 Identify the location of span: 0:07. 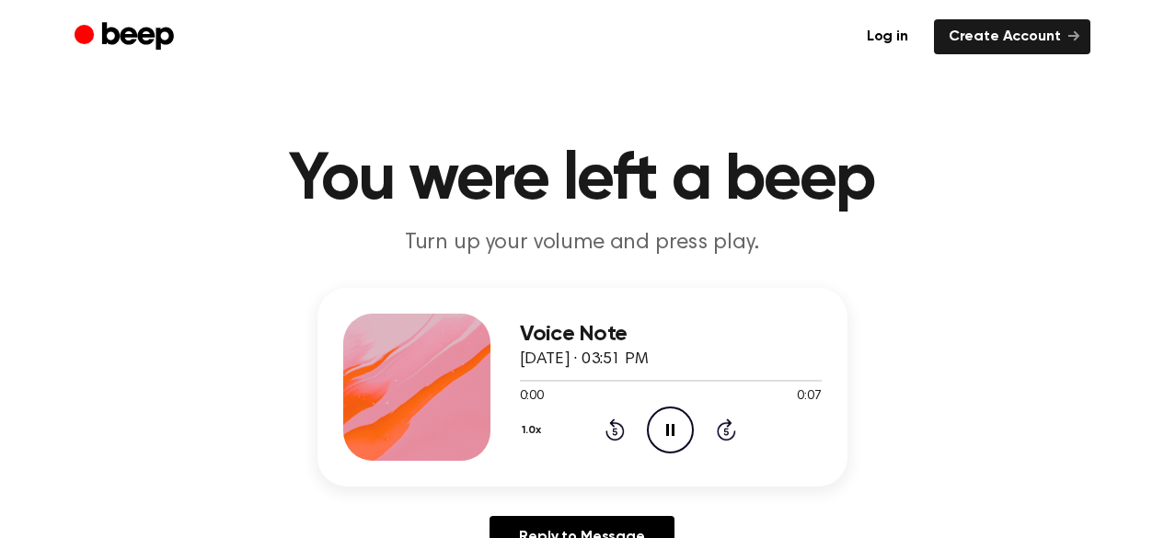
(809, 396).